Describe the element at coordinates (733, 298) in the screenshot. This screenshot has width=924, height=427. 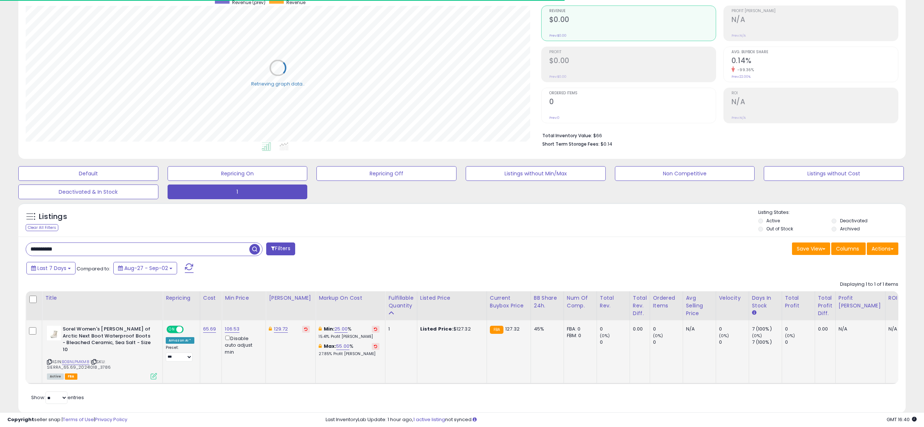
I see `div: Velocity` at that location.